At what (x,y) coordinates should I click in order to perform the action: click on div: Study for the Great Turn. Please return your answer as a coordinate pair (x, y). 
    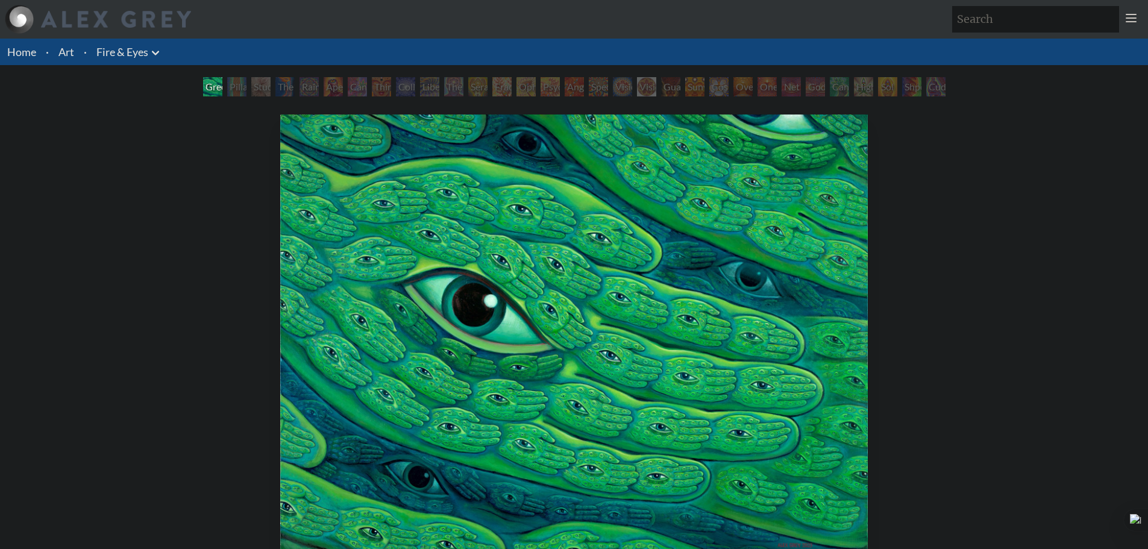
    Looking at the image, I should click on (261, 87).